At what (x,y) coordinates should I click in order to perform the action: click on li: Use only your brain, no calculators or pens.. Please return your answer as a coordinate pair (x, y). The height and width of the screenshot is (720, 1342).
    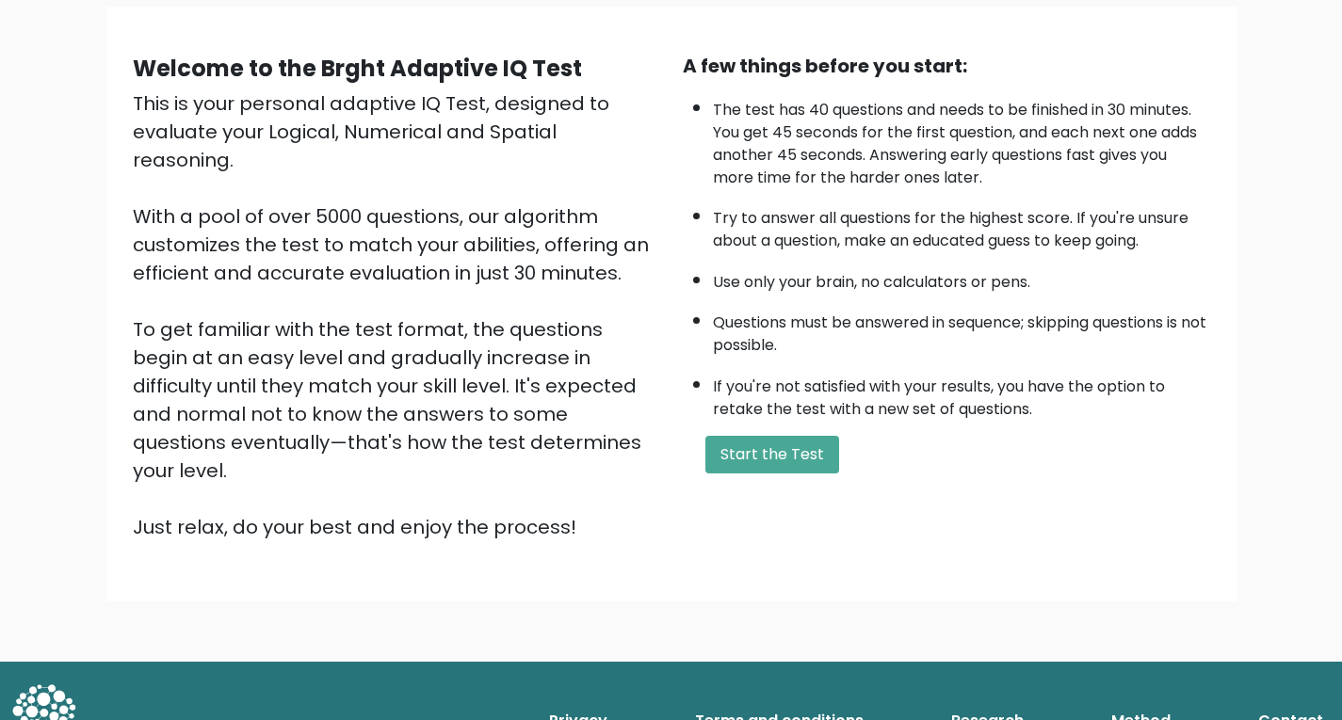
    Looking at the image, I should click on (961, 278).